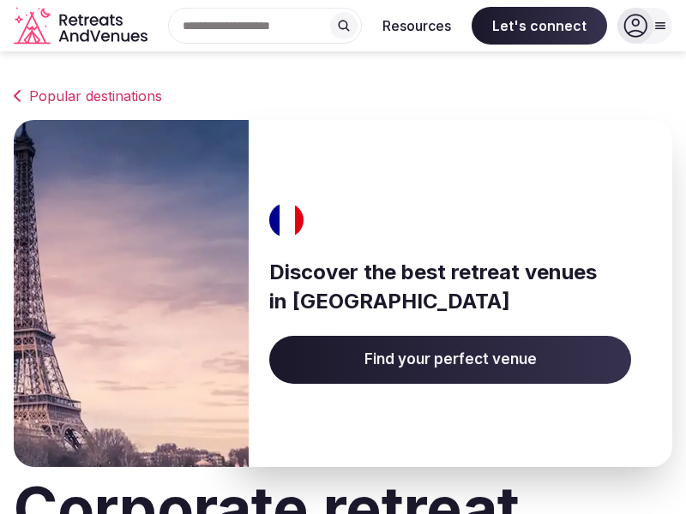 Image resolution: width=686 pixels, height=514 pixels. Describe the element at coordinates (343, 96) in the screenshot. I see `a: Popular destinations` at that location.